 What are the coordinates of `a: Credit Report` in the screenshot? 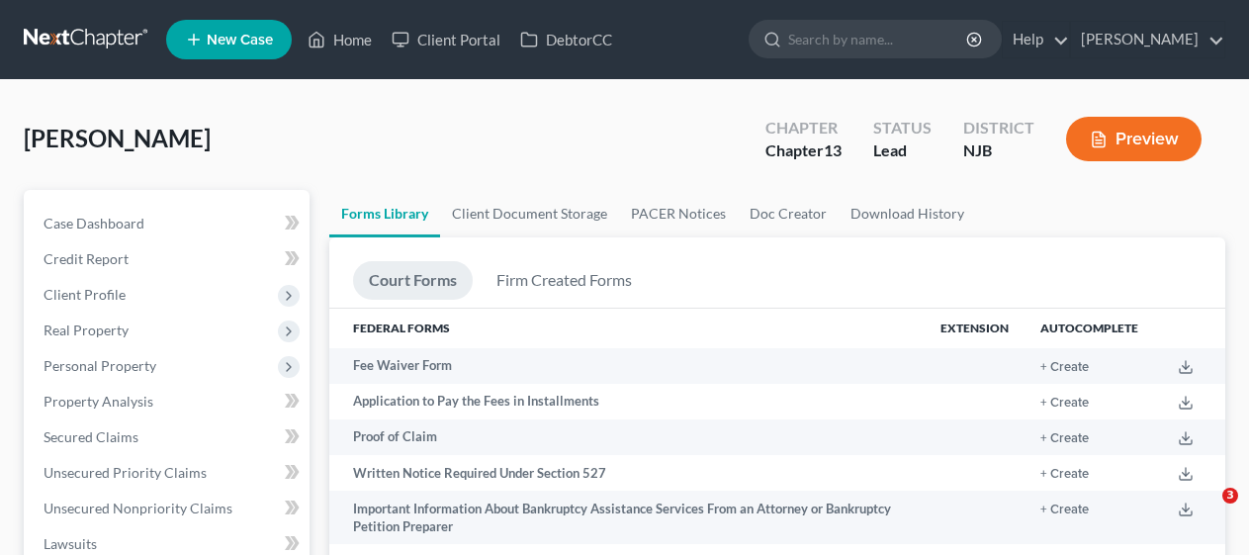 It's located at (168, 259).